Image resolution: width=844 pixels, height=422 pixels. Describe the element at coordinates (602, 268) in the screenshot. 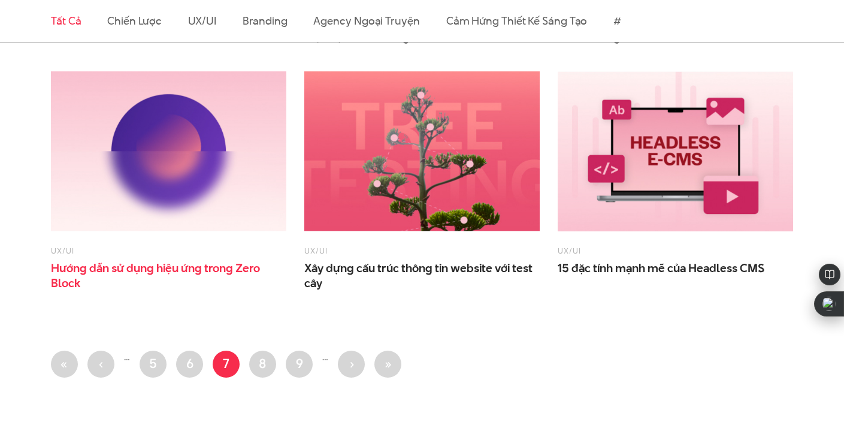

I see `span: tính` at that location.